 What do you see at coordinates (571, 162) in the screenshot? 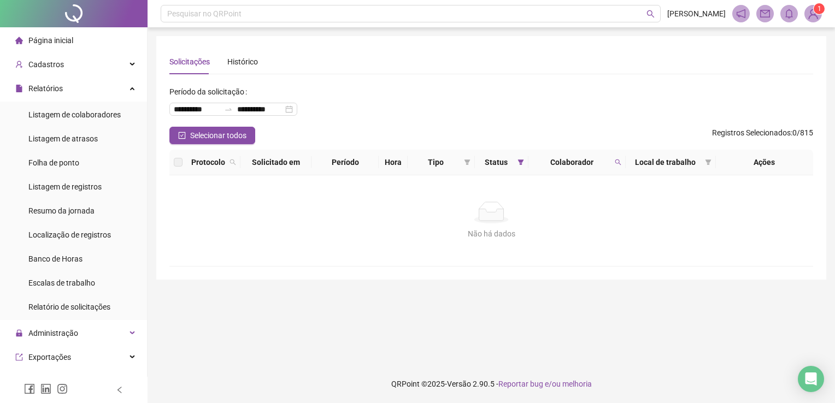
I see `span: Colaborador` at bounding box center [571, 162].